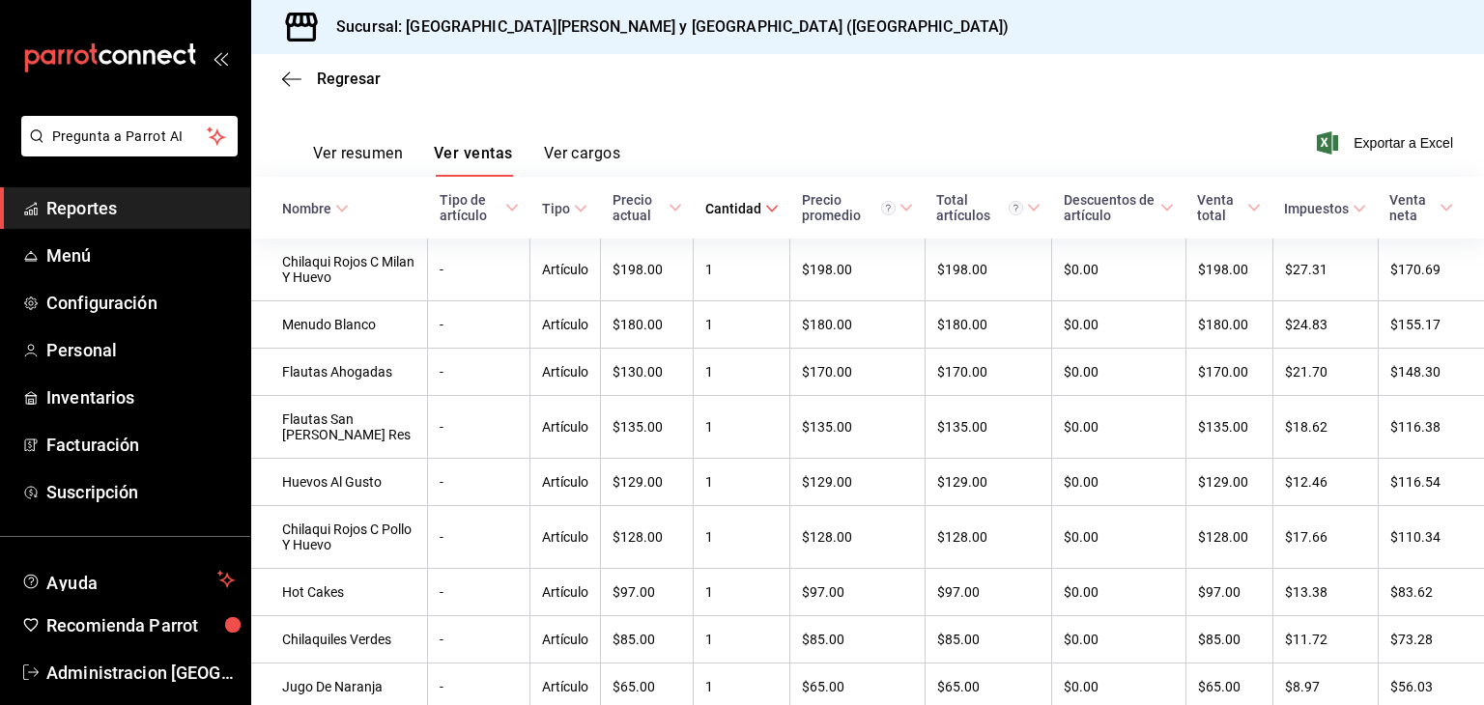 The height and width of the screenshot is (705, 1484). Describe the element at coordinates (583, 160) in the screenshot. I see `button: Ver cargos` at that location.